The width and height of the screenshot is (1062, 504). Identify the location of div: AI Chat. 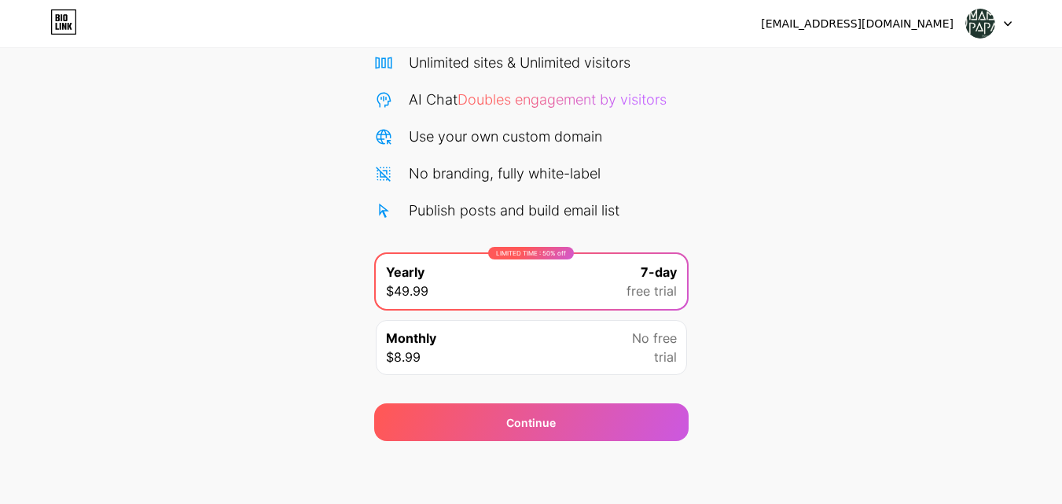
(538, 99).